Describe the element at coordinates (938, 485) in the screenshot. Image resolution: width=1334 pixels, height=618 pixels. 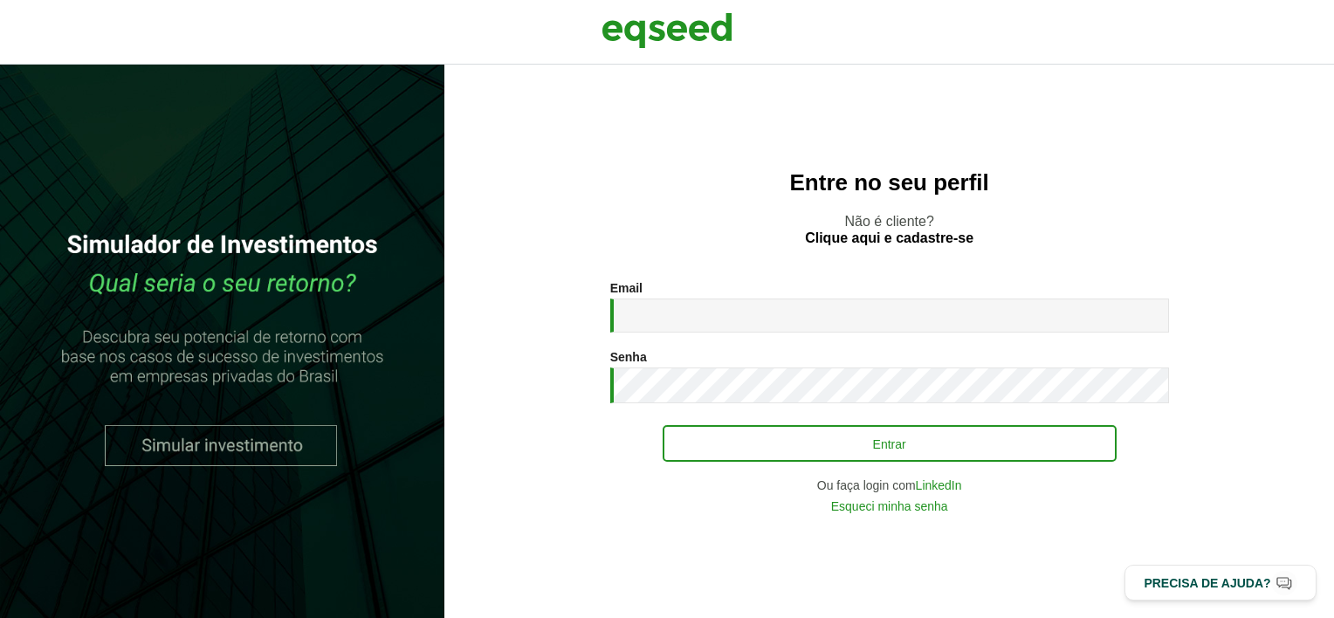
I see `a: LinkedIn` at that location.